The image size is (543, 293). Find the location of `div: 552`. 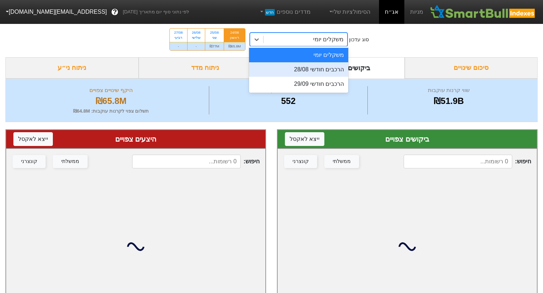

div: 552 is located at coordinates (288, 101).